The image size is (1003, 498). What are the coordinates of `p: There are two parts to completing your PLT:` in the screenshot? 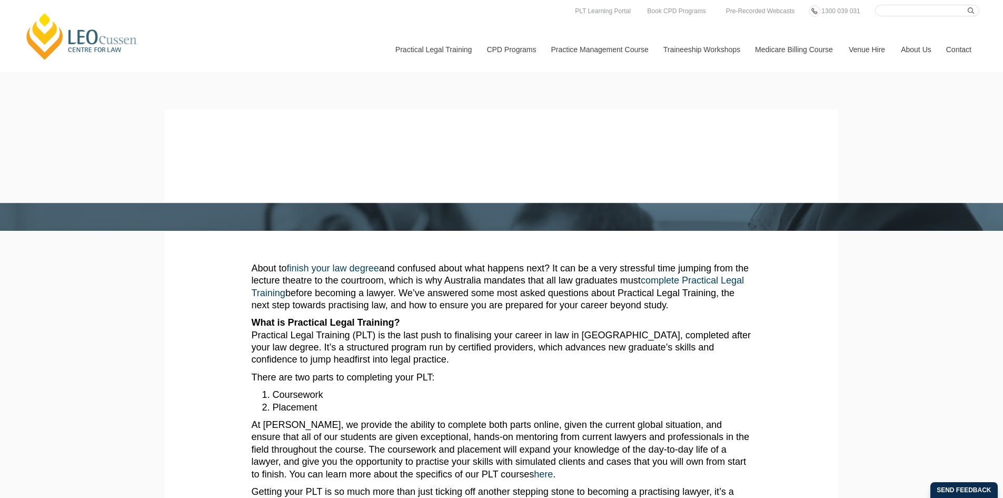 It's located at (502, 377).